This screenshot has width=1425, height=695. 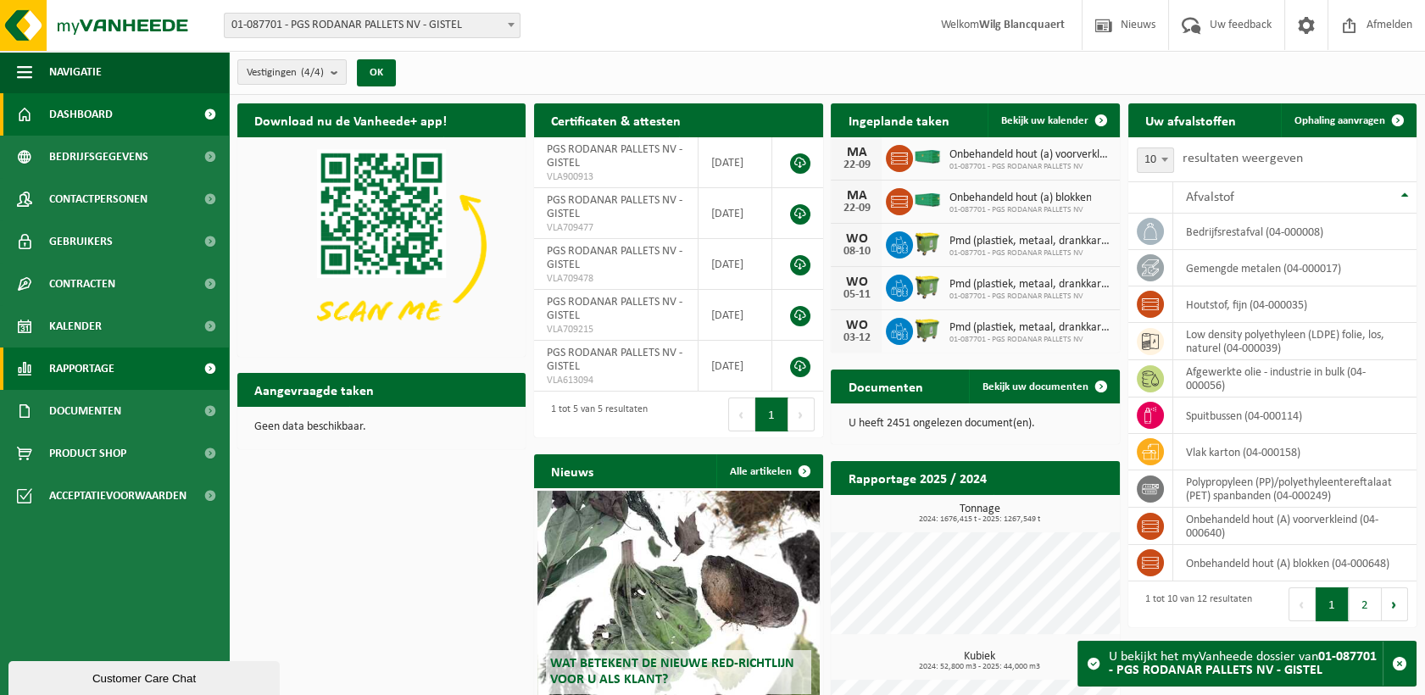 I want to click on span: VLA613094, so click(x=615, y=381).